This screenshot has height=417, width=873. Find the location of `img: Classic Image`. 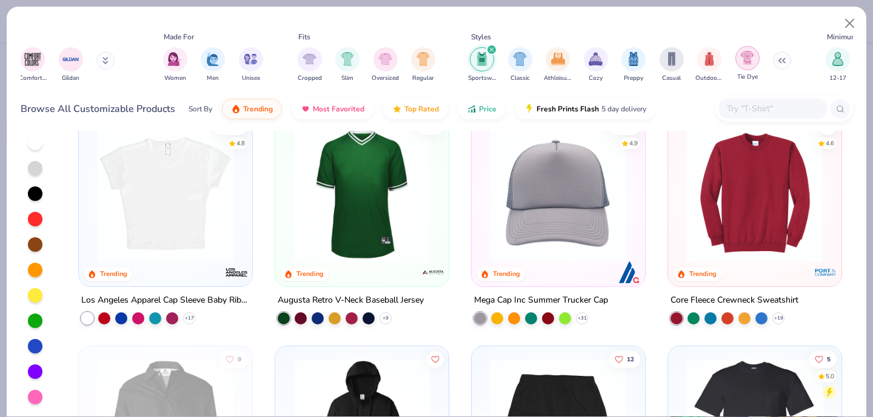

img: Classic Image is located at coordinates (519, 59).